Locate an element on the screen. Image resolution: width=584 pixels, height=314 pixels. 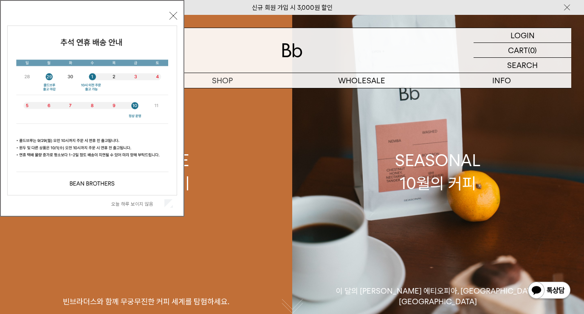
div: SEASONAL 10월의 커피 is located at coordinates (438, 172).